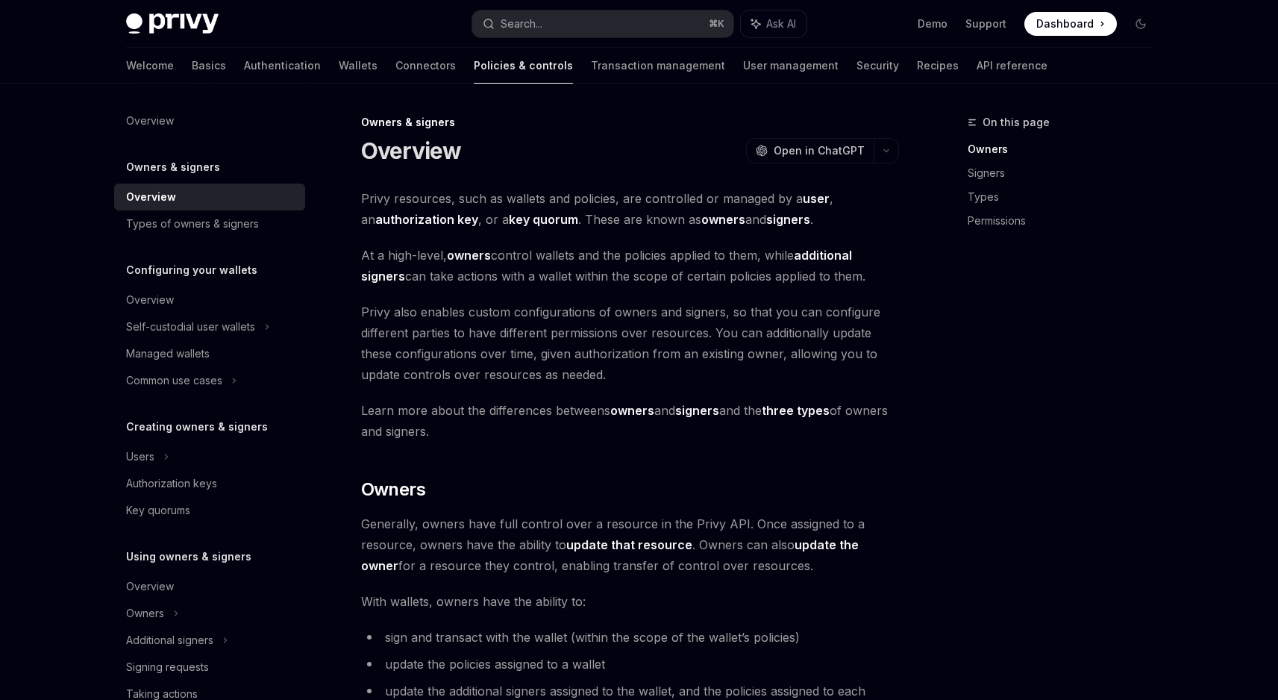 This screenshot has height=700, width=1278. Describe the element at coordinates (1141, 24) in the screenshot. I see `button: Toggle dark mode` at that location.